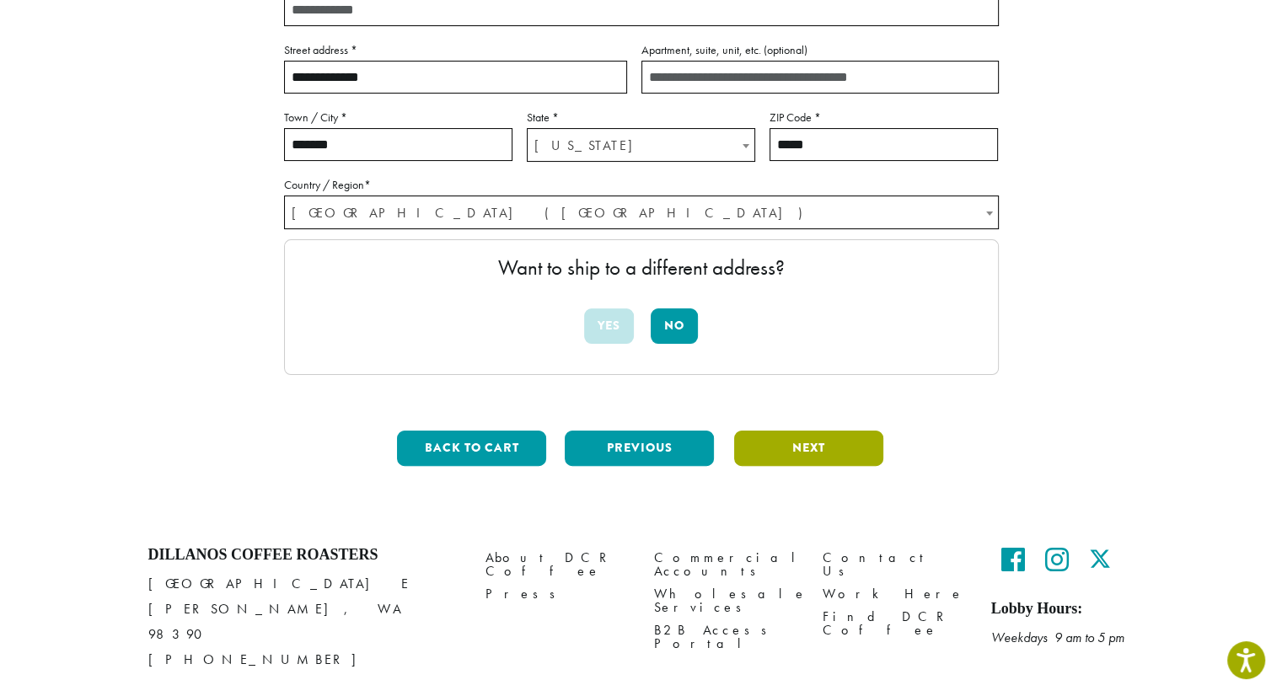 The height and width of the screenshot is (696, 1282). I want to click on button: Back to cart, so click(471, 448).